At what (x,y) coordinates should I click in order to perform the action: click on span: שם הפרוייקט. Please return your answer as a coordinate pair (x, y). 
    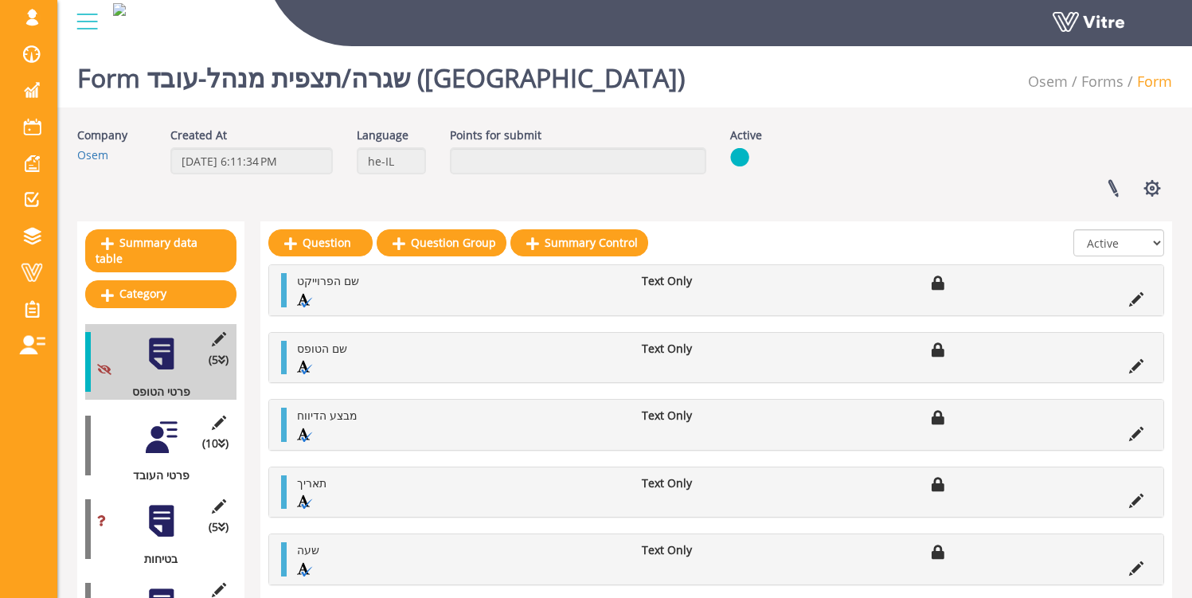
    Looking at the image, I should click on (328, 280).